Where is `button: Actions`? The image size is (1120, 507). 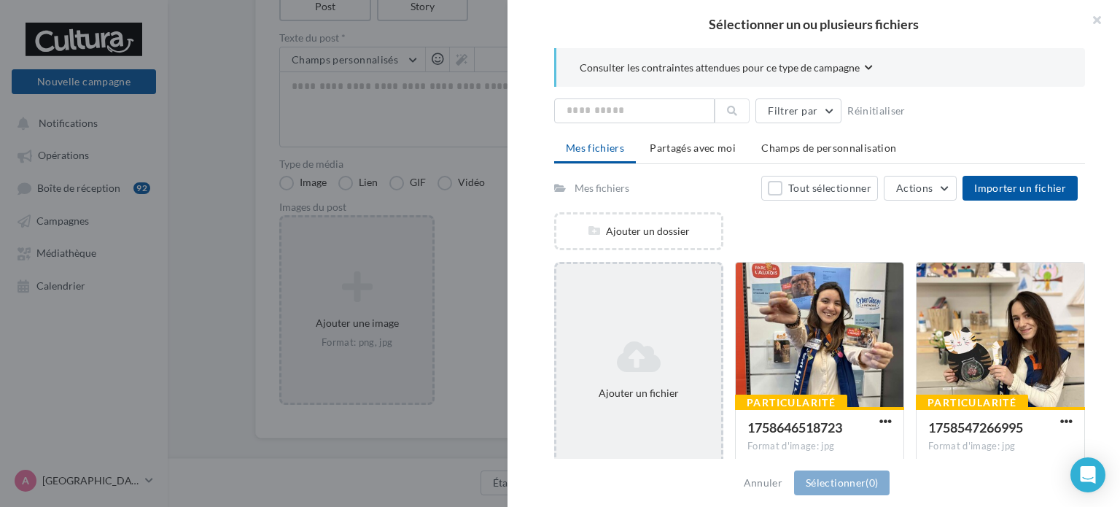
button: Actions is located at coordinates (920, 188).